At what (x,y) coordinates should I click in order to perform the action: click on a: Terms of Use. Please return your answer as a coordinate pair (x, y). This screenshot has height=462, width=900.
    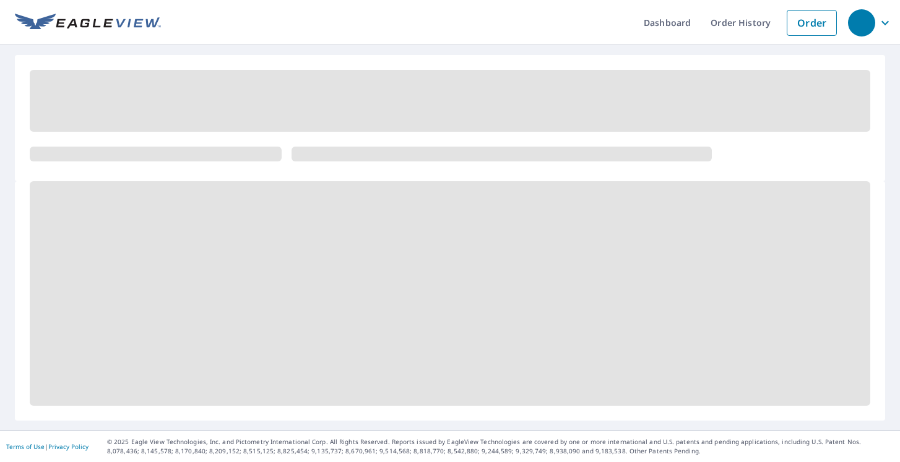
    Looking at the image, I should click on (25, 447).